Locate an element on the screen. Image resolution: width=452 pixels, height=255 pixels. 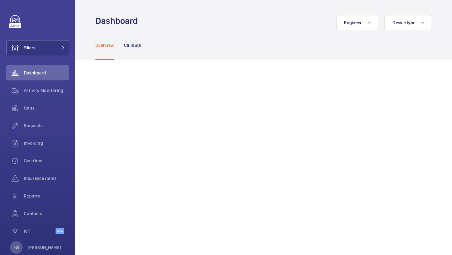
span: Requests is located at coordinates (46, 126).